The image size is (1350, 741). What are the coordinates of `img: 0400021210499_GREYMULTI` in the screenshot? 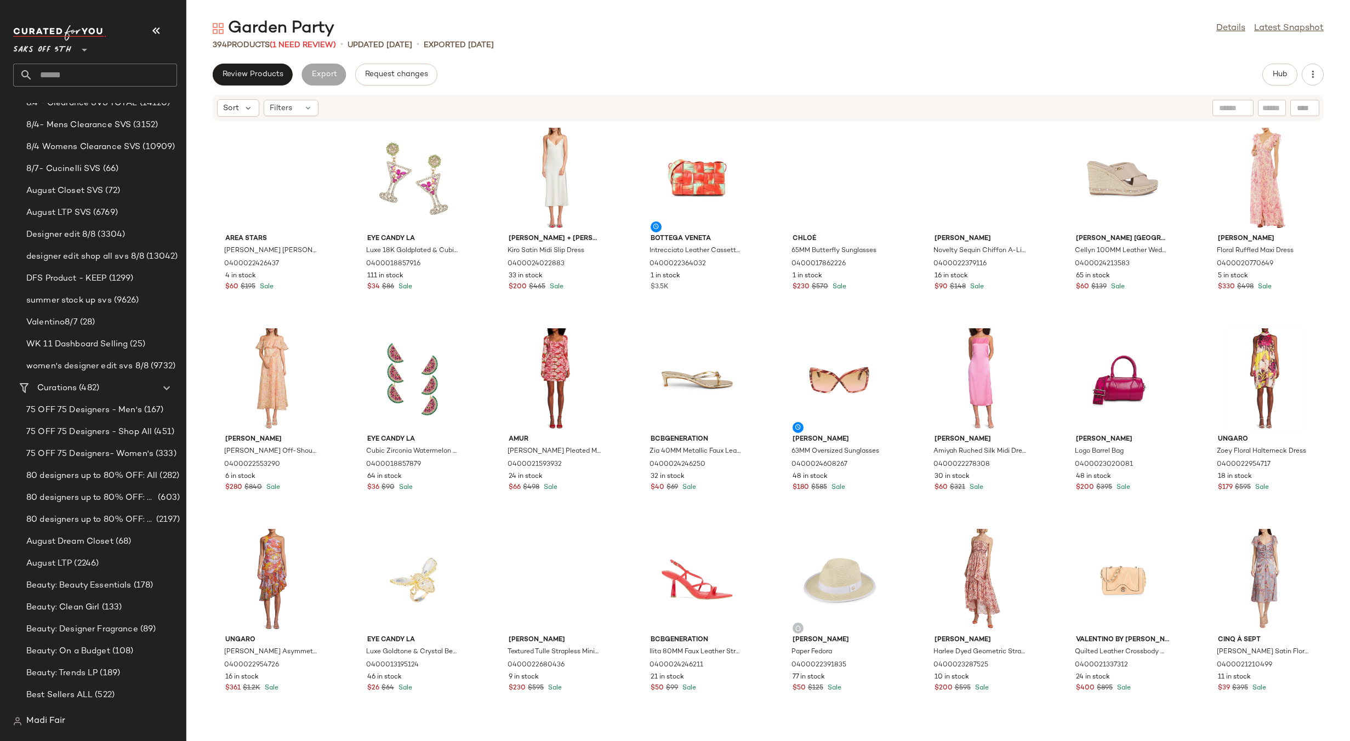 It's located at (1264, 580).